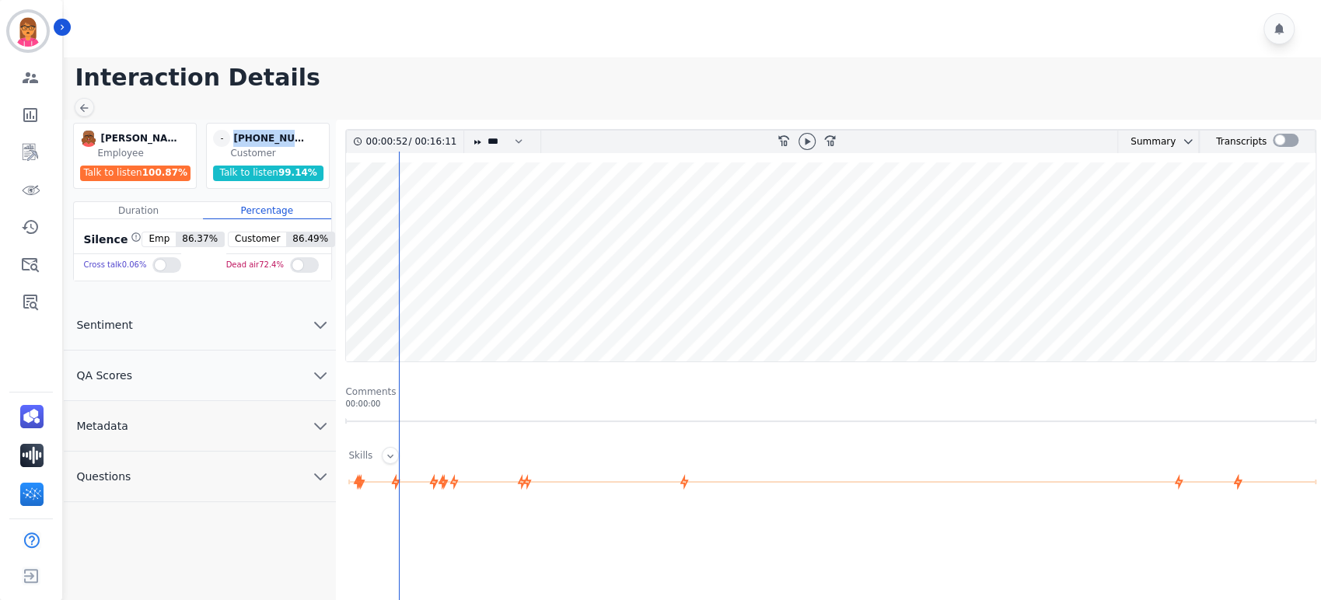 Image resolution: width=1321 pixels, height=600 pixels. I want to click on div: Transcripts, so click(1241, 142).